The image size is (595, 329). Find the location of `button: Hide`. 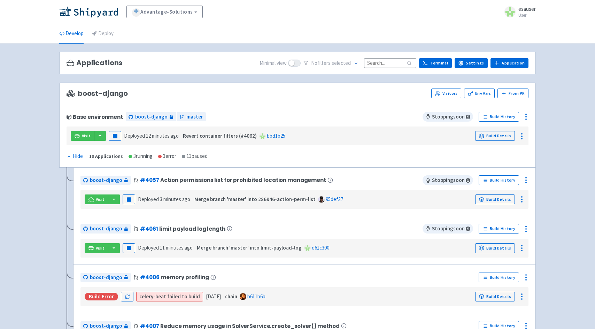

button: Hide is located at coordinates (75, 156).